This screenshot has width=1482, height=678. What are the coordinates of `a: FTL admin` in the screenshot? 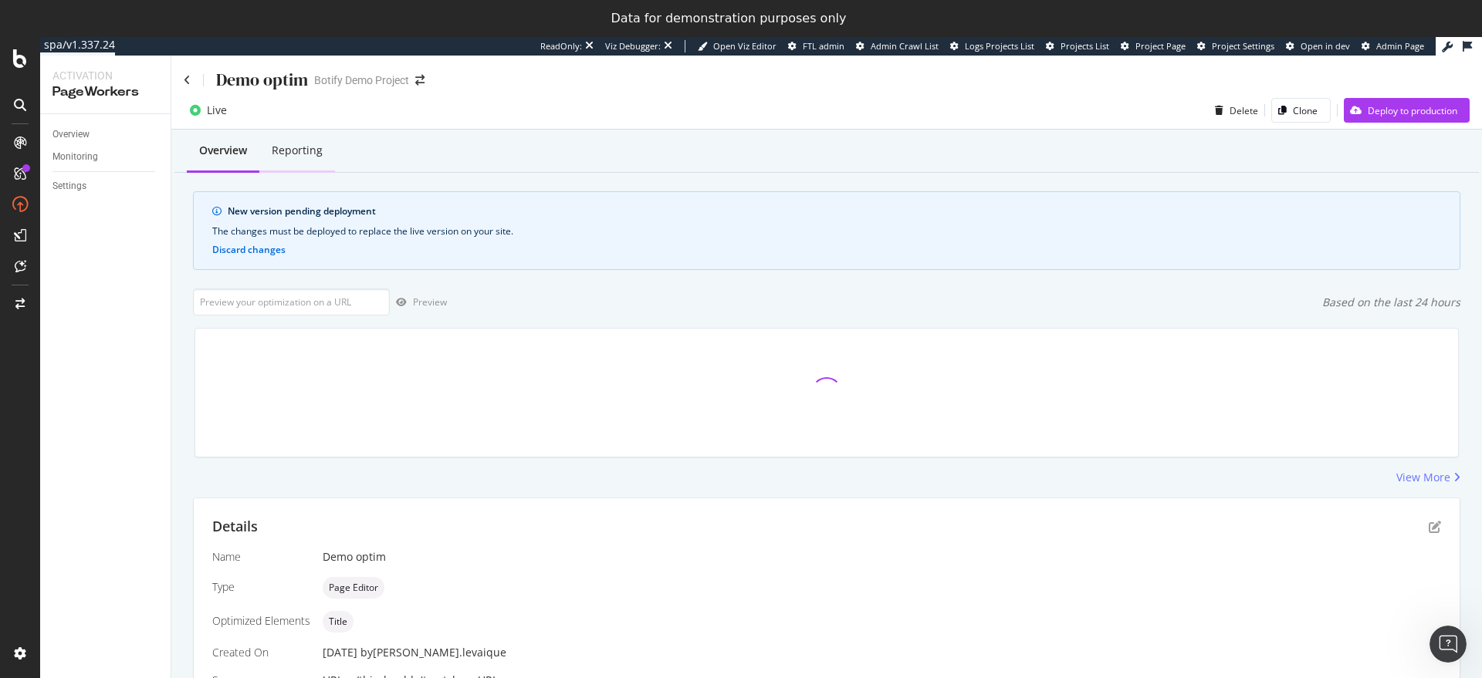 It's located at (816, 46).